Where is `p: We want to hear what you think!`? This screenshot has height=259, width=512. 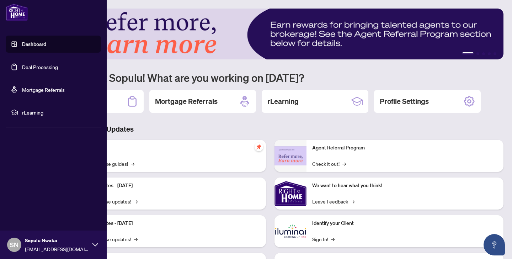 p: We want to hear what you think! is located at coordinates (405, 185).